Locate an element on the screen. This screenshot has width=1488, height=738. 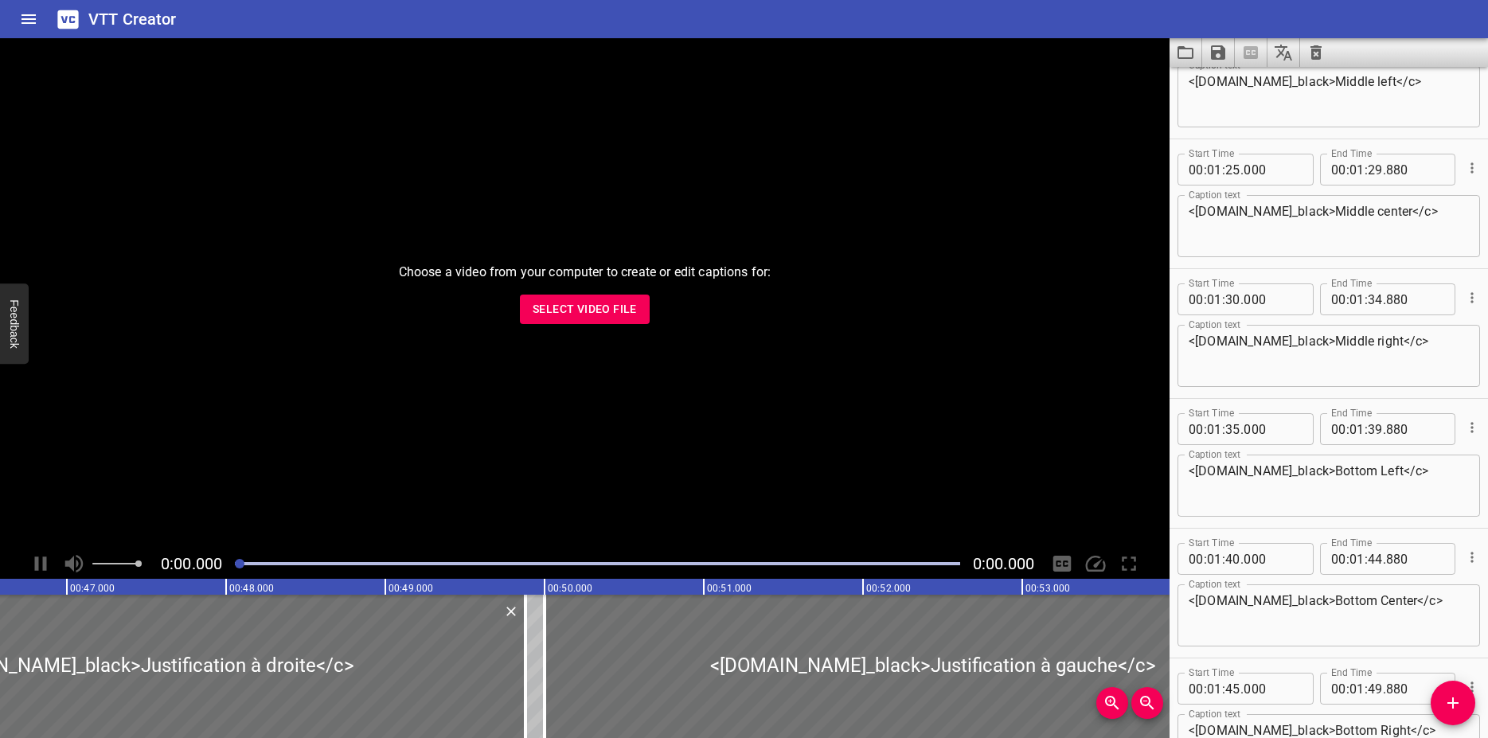
div: Playback Speed is located at coordinates (1096, 564).